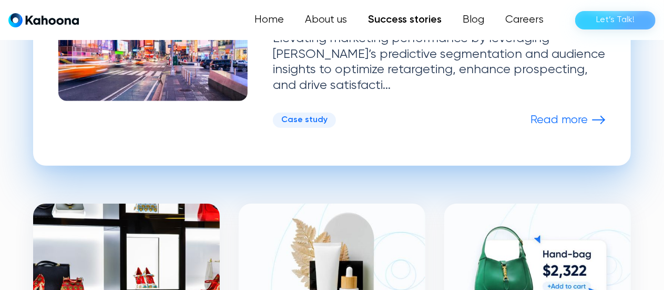  I want to click on a: Home, so click(269, 20).